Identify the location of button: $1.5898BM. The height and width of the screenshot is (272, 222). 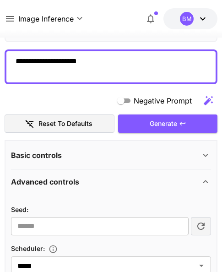
(190, 19).